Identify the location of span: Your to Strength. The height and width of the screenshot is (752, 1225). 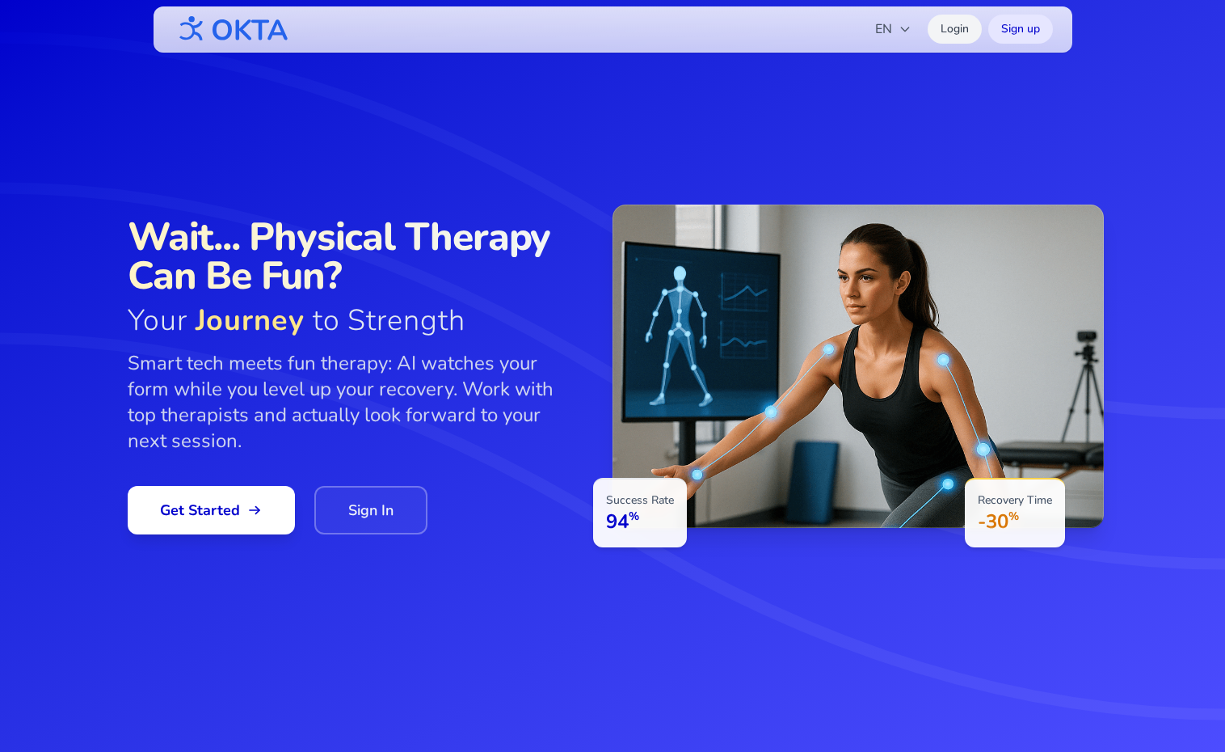
(354, 321).